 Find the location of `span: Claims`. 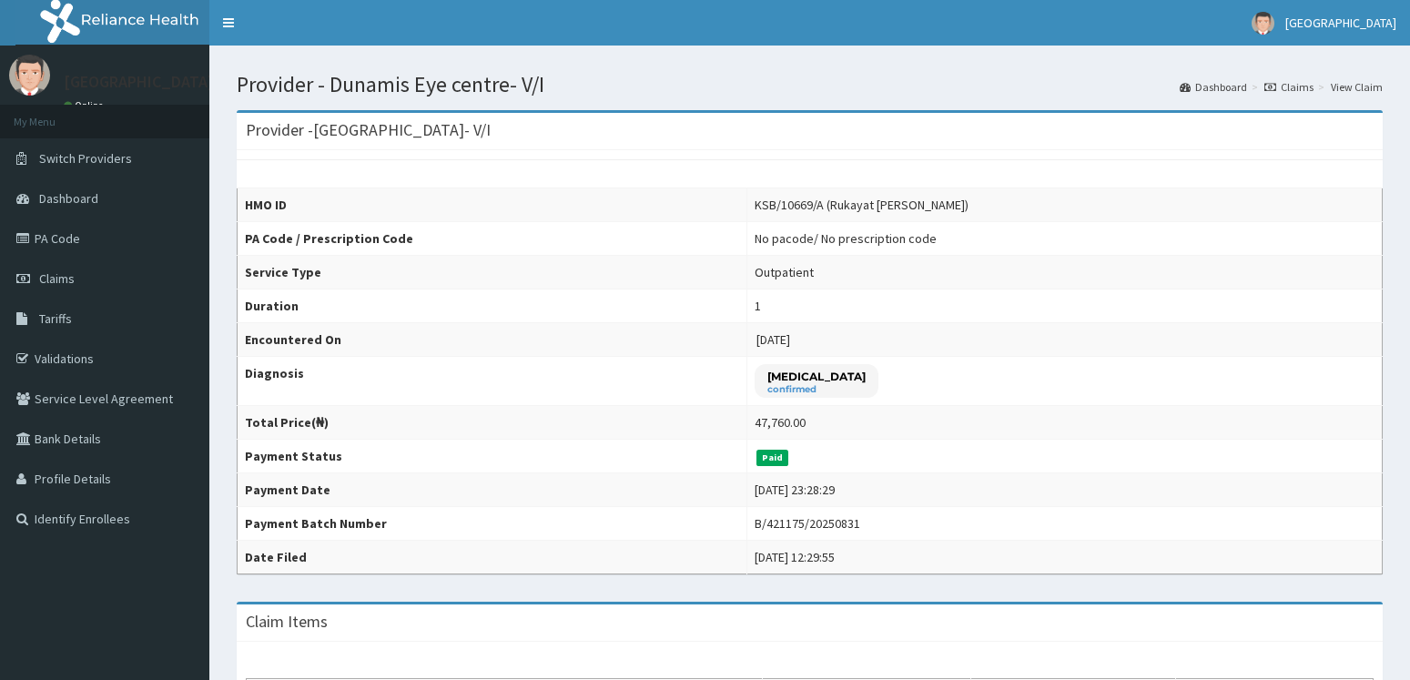

span: Claims is located at coordinates (56, 279).